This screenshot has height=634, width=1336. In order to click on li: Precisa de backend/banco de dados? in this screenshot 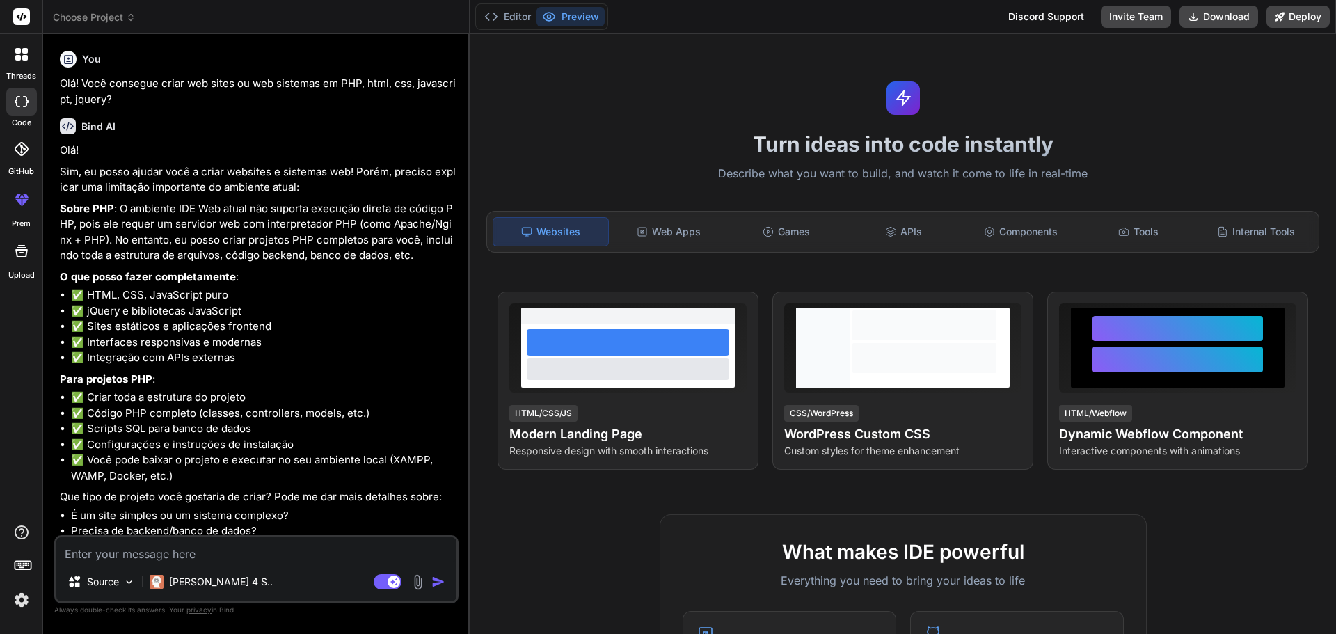, I will do `click(263, 531)`.